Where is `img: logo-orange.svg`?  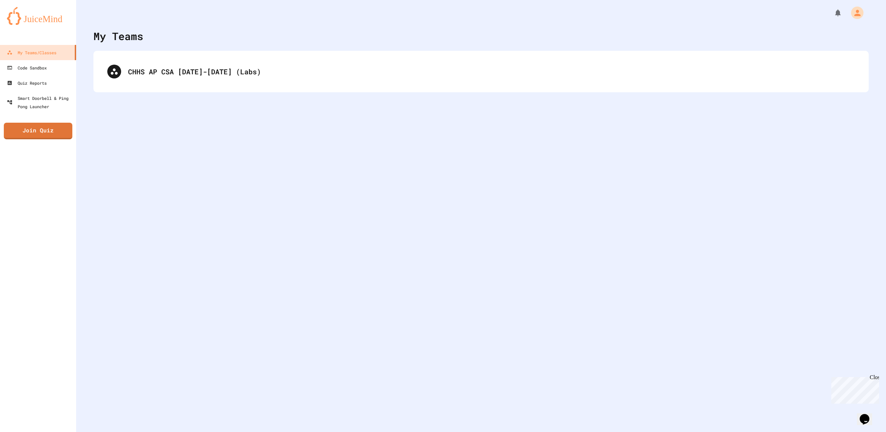
img: logo-orange.svg is located at coordinates (38, 16).